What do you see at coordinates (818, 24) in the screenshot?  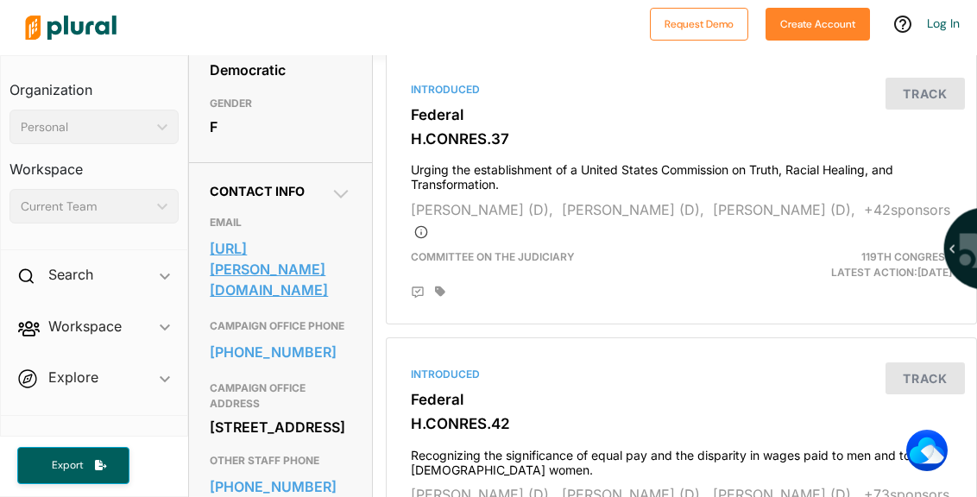 I see `button: Create Account` at bounding box center [818, 24].